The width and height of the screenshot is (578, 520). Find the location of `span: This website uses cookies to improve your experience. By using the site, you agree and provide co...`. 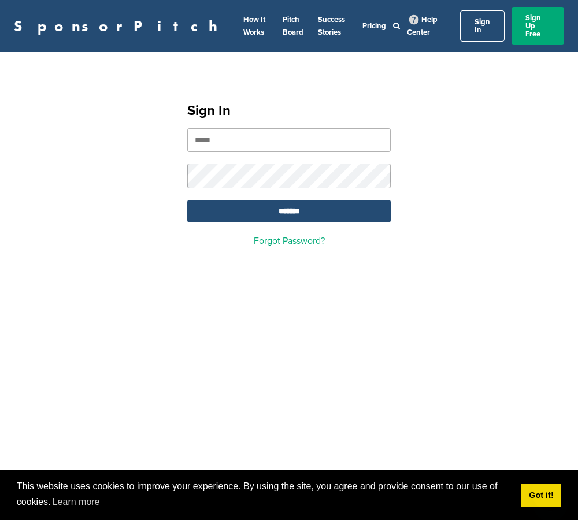

span: This website uses cookies to improve your experience. By using the site, you agree and provide co... is located at coordinates (264, 495).